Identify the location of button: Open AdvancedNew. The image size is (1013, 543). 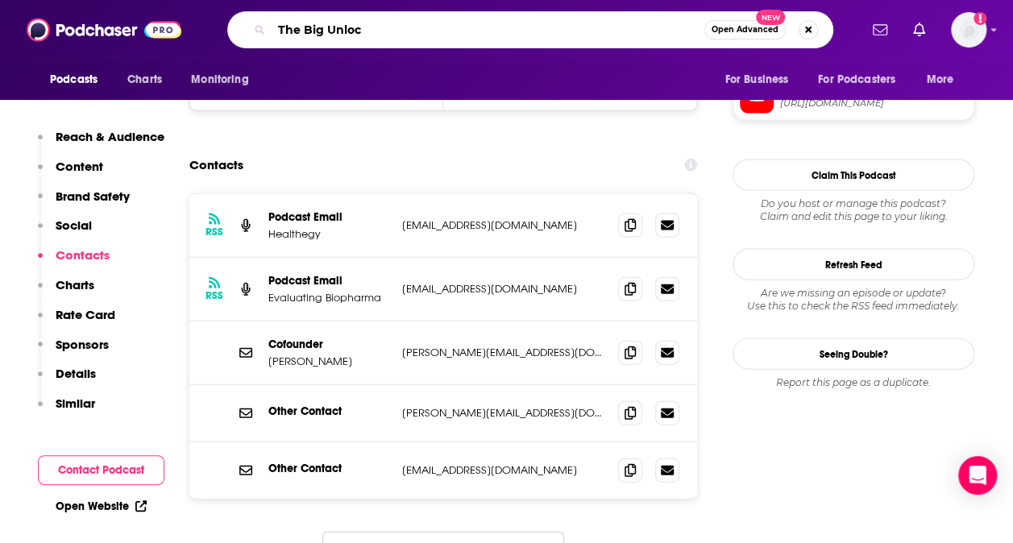
(745, 30).